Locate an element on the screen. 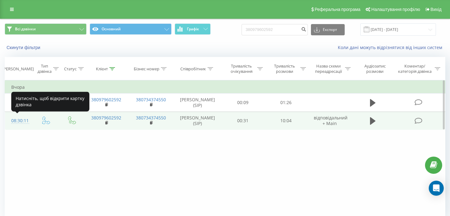 The height and width of the screenshot is (216, 450). input: Пошук за номером is located at coordinates (275, 30).